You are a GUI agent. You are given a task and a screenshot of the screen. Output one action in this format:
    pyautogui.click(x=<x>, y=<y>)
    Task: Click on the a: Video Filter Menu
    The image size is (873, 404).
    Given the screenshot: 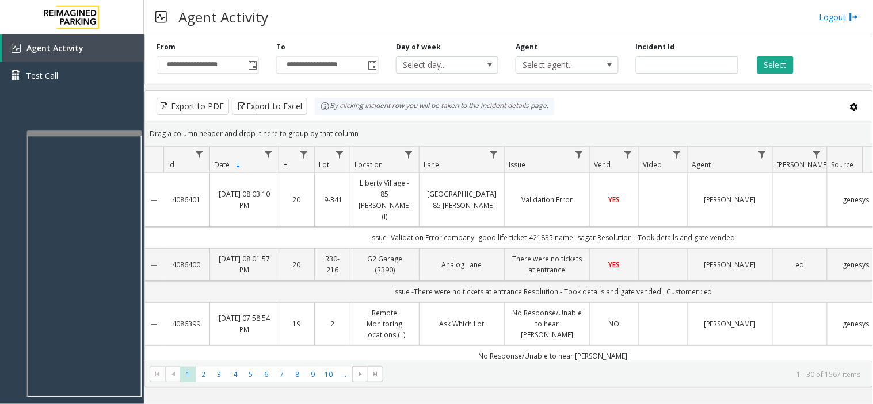 What is the action you would take?
    pyautogui.click(x=676, y=154)
    